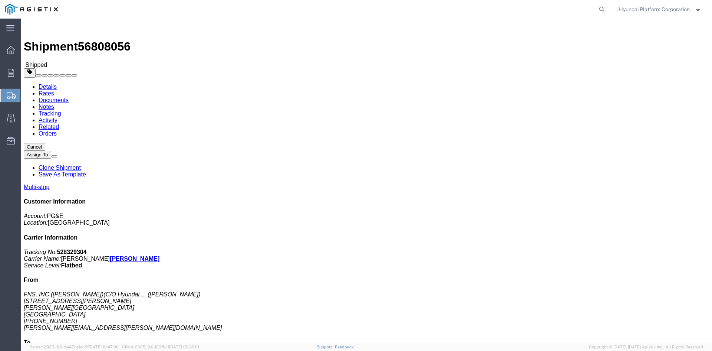  Describe the element at coordinates (32, 9) in the screenshot. I see `img: logo` at that location.